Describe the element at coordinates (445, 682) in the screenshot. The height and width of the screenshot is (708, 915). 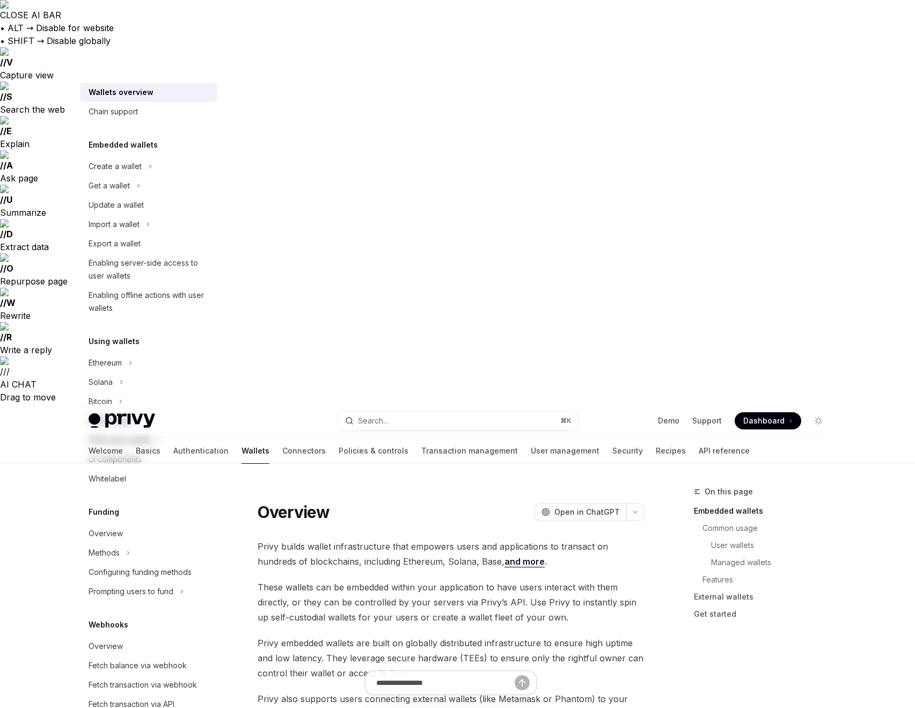
I see `input: Ask a question...` at that location.